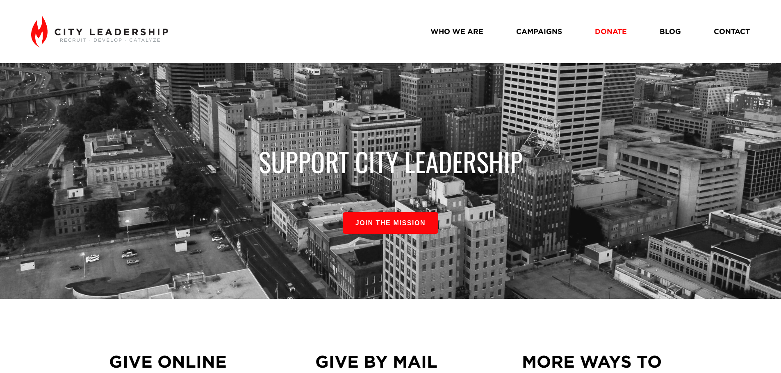  Describe the element at coordinates (99, 32) in the screenshot. I see `a: City Leadership - Recruit. Develop. Catalyze.` at that location.